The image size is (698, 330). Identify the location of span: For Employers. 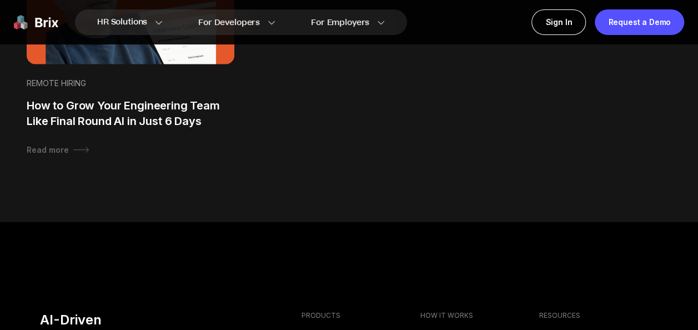
(340, 22).